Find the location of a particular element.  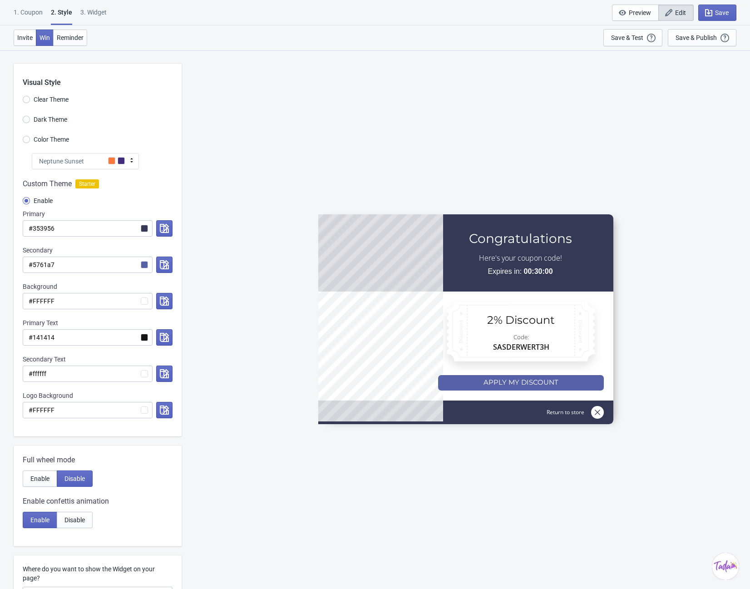

span: Clear Theme is located at coordinates (51, 99).